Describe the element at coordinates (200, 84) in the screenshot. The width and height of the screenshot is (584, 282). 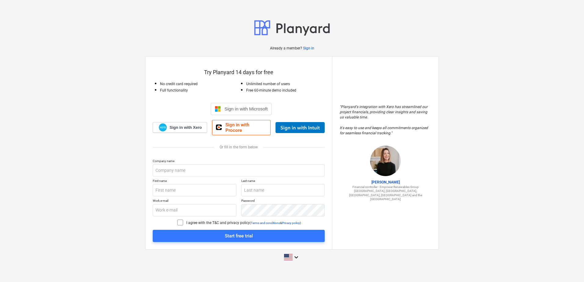
I see `p: No credit card required` at that location.